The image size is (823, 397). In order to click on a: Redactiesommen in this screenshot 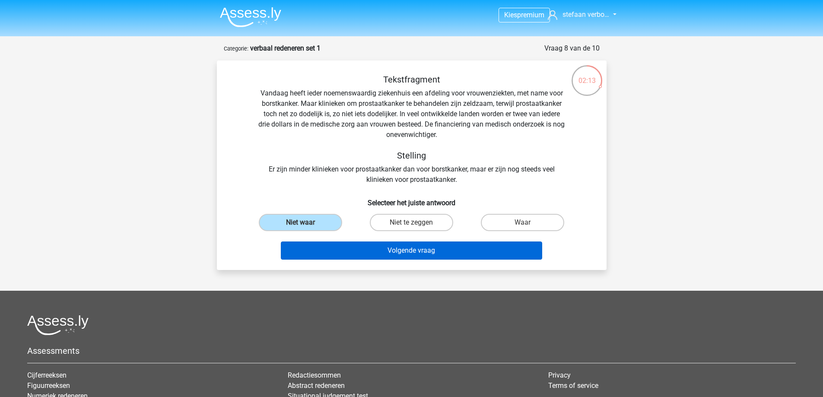, I will do `click(314, 375)`.